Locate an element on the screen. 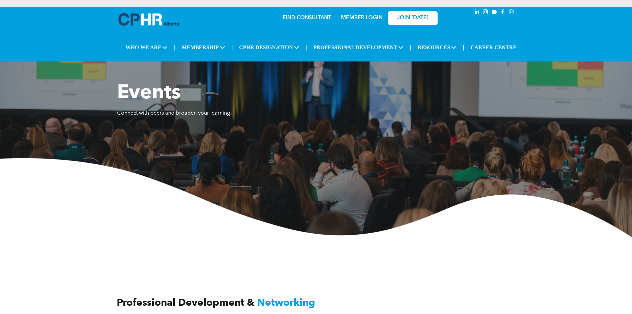  span: CPHR DESIGNATION is located at coordinates (269, 47).